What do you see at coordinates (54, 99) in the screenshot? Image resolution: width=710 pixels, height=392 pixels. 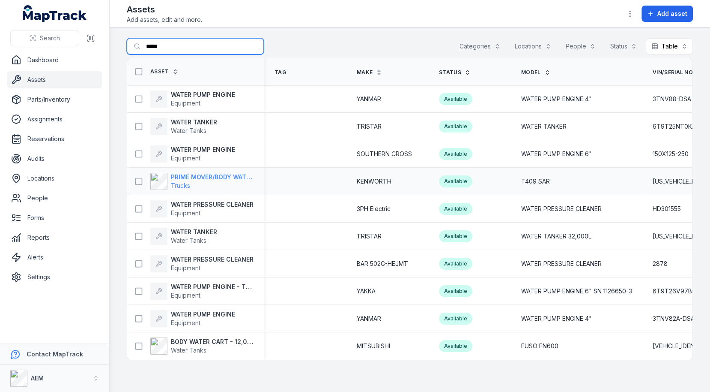 I see `a: Parts/Inventory` at bounding box center [54, 99].